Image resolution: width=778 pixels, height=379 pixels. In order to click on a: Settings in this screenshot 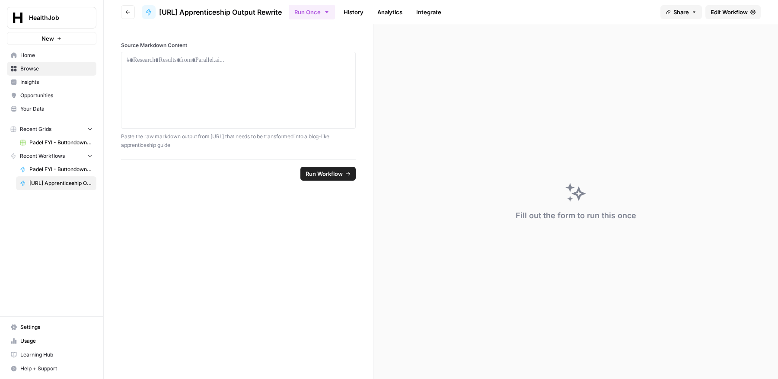, I will do `click(51, 327)`.